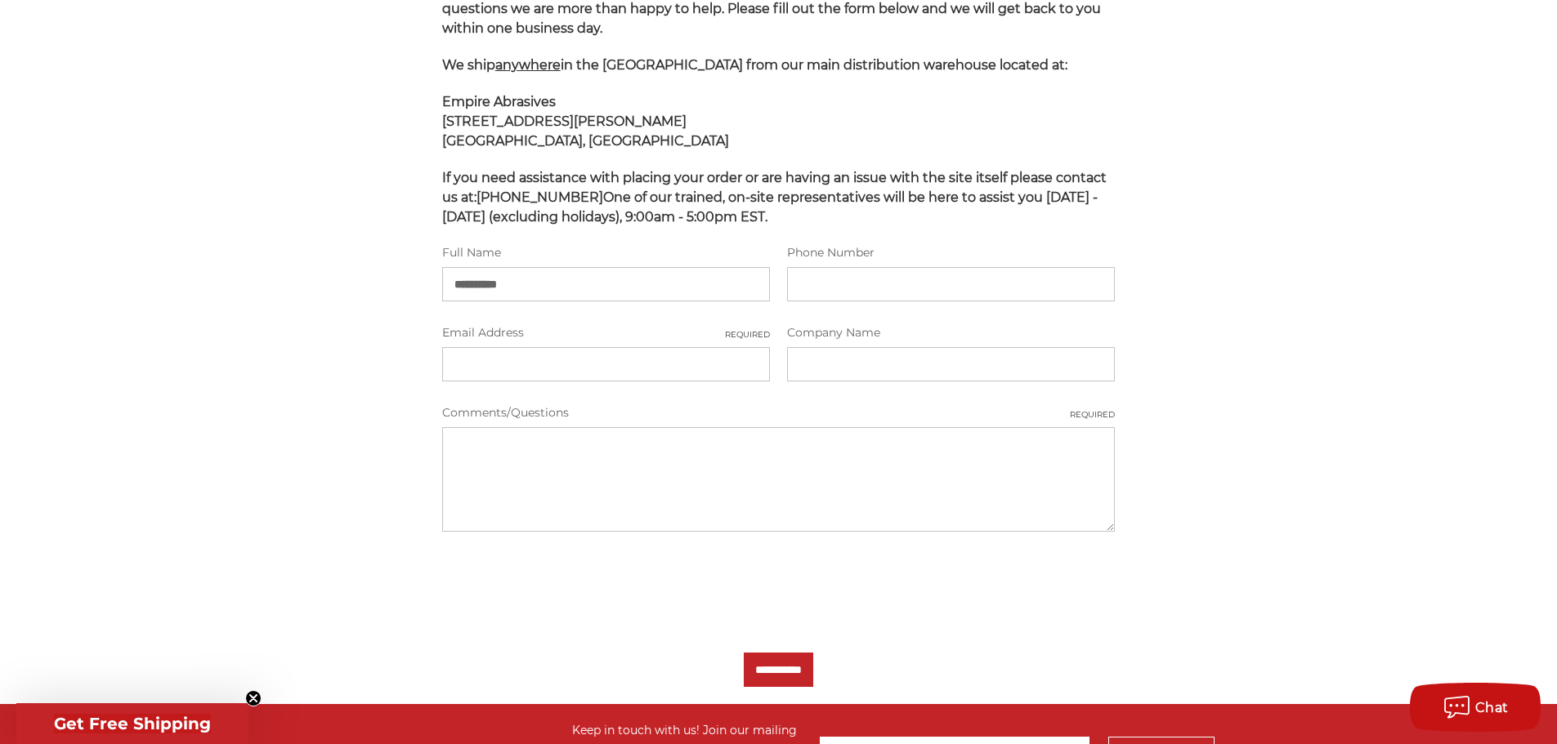  What do you see at coordinates (606, 253) in the screenshot?
I see `label: Full Name` at bounding box center [606, 253].